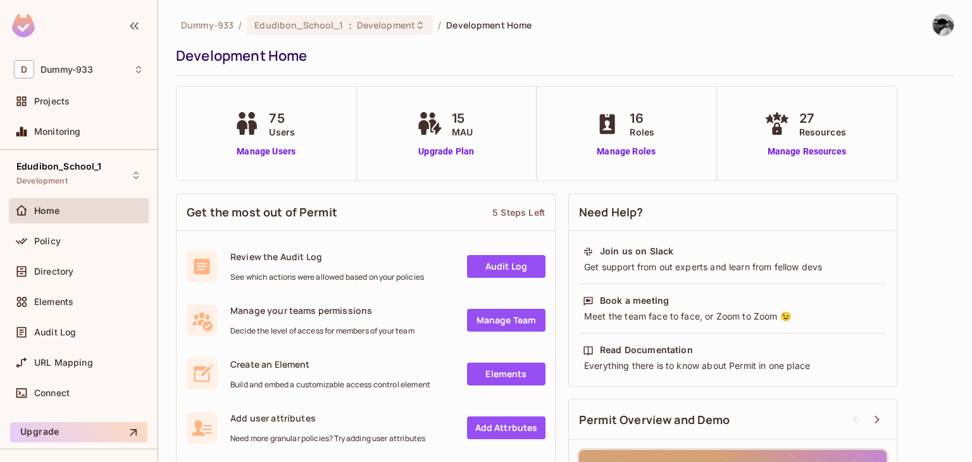 The width and height of the screenshot is (972, 462). Describe the element at coordinates (462, 118) in the screenshot. I see `span: 15` at that location.